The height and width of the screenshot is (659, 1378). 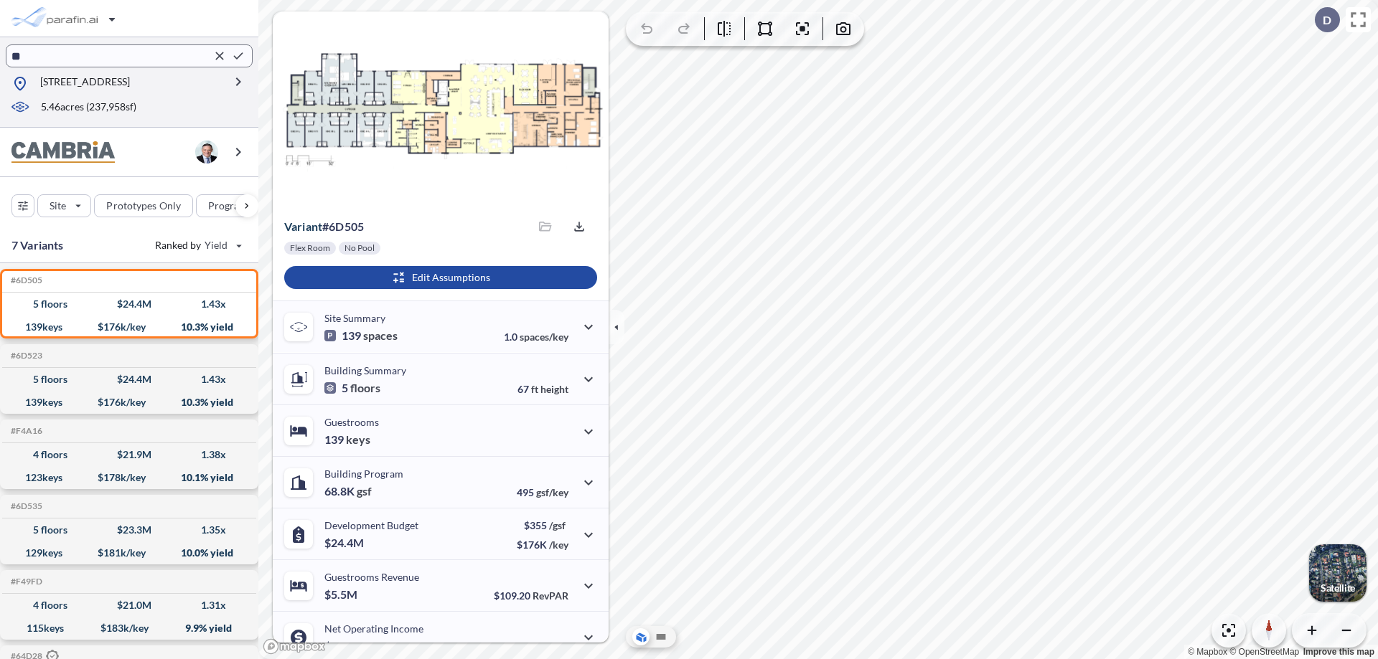 I want to click on span: Variant, so click(x=303, y=226).